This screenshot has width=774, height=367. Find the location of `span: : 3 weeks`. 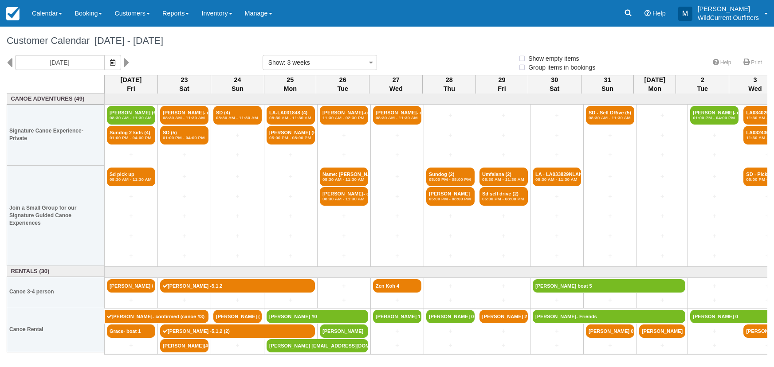

span: : 3 weeks is located at coordinates (297, 63).